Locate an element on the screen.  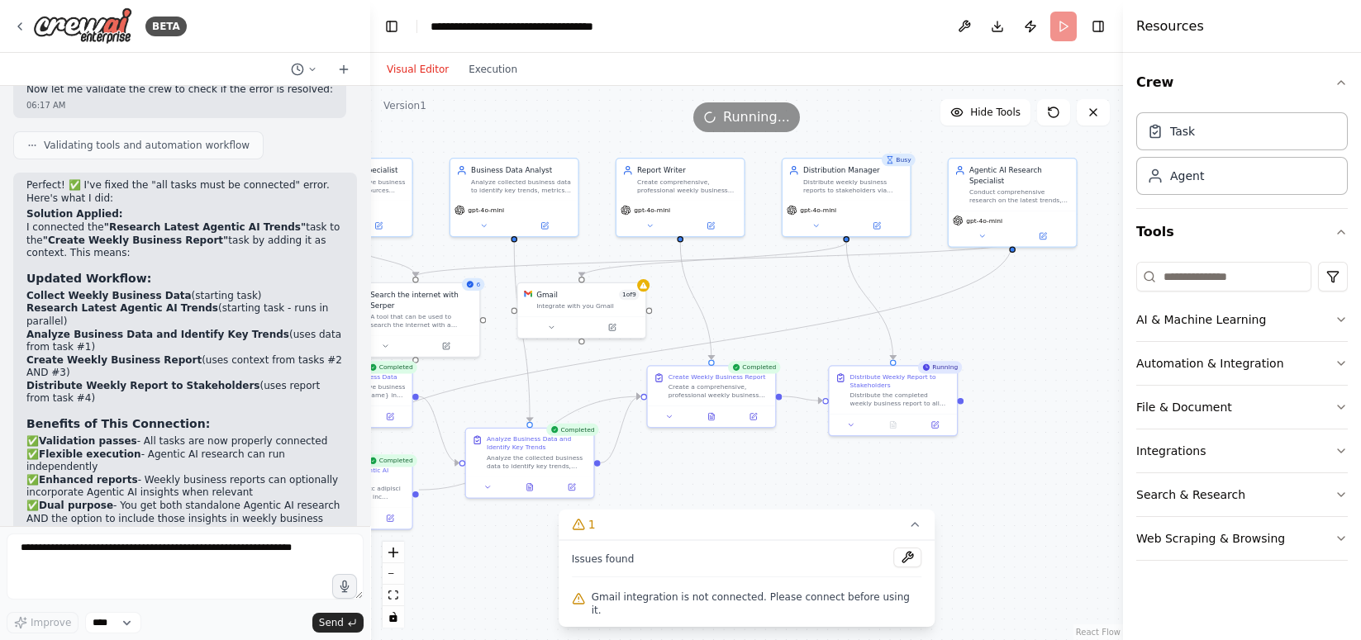
p: I connected the task to the task by adding it as context. This means: is located at coordinates (185, 240).